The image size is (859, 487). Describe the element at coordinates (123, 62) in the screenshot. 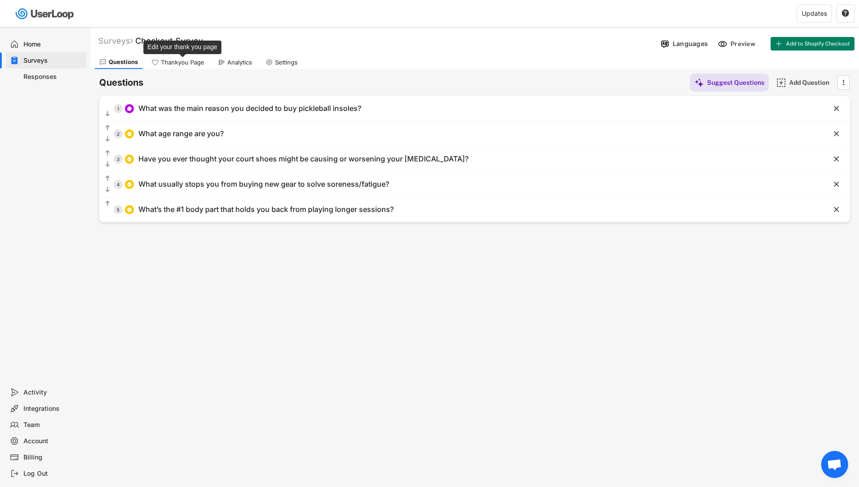

I see `div: Questions` at that location.